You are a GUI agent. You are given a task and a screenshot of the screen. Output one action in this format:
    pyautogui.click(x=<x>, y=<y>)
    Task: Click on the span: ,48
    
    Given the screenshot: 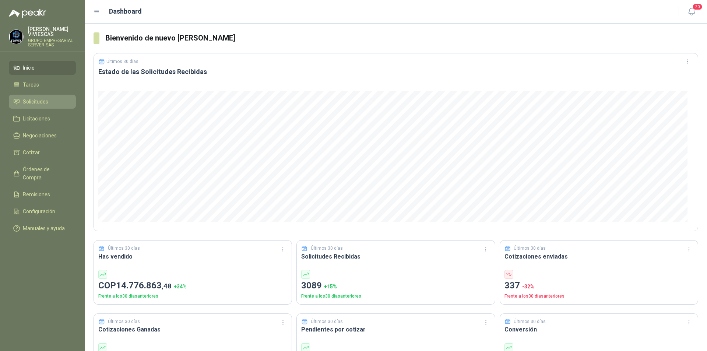 What is the action you would take?
    pyautogui.click(x=166, y=286)
    